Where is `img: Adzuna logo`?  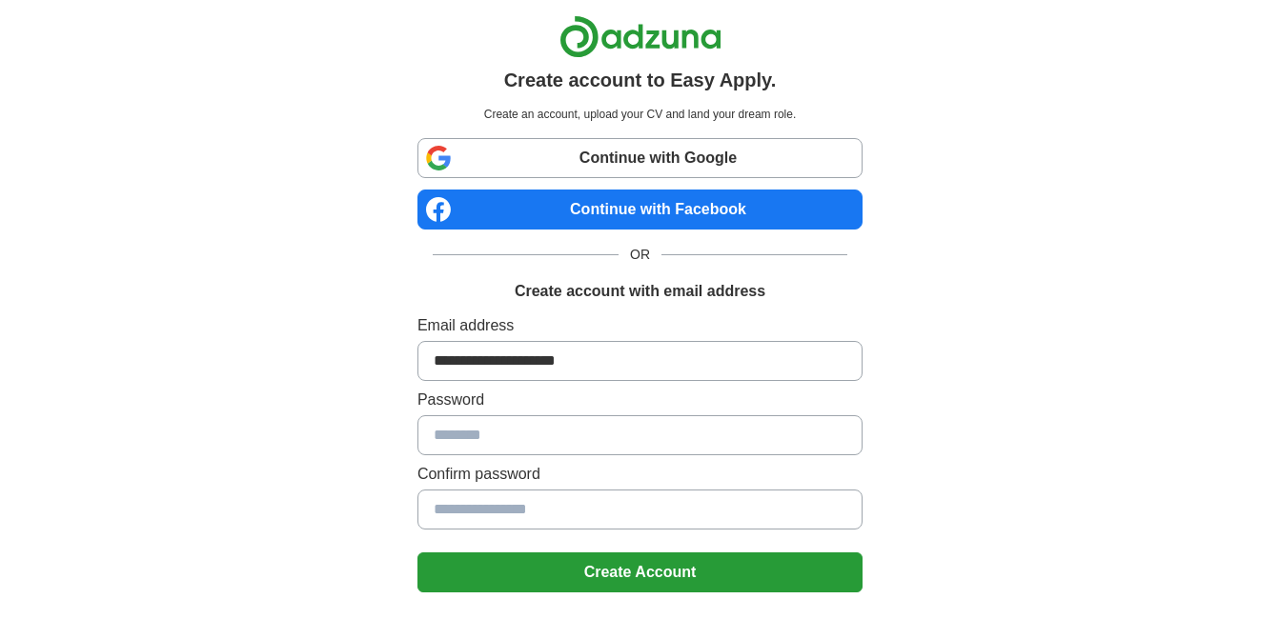
img: Adzuna logo is located at coordinates (640, 36).